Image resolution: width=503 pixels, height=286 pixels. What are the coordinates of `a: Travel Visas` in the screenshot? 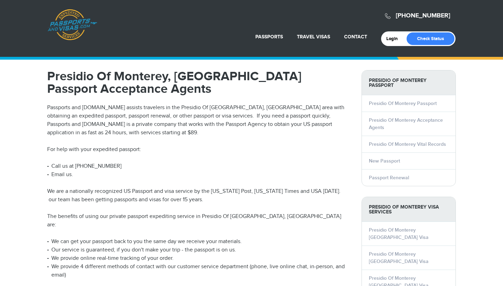 It's located at (313, 37).